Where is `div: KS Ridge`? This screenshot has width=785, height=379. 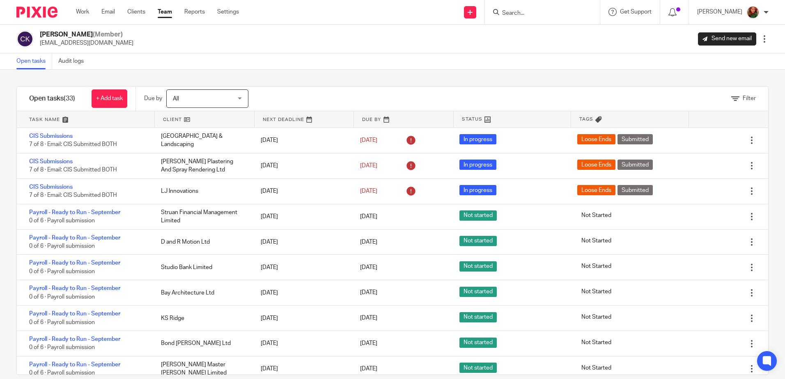
div: KS Ridge is located at coordinates (202, 318).